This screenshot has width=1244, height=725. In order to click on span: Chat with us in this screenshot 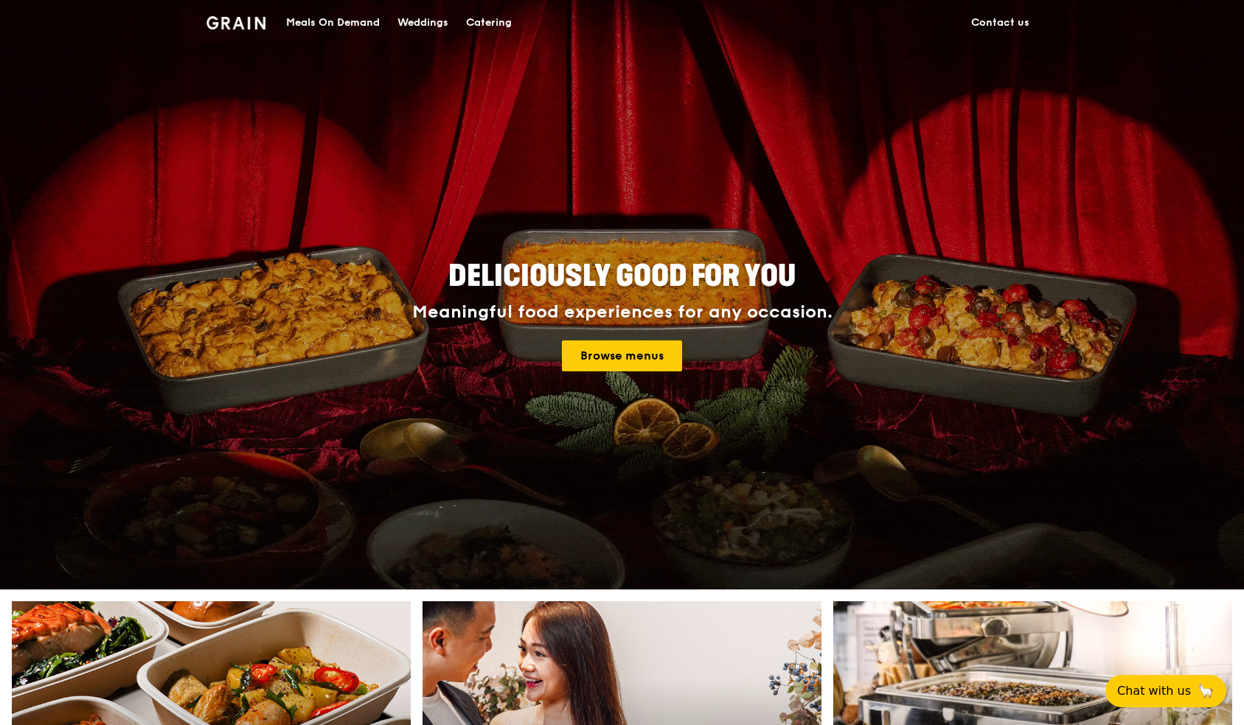, I will do `click(1154, 692)`.